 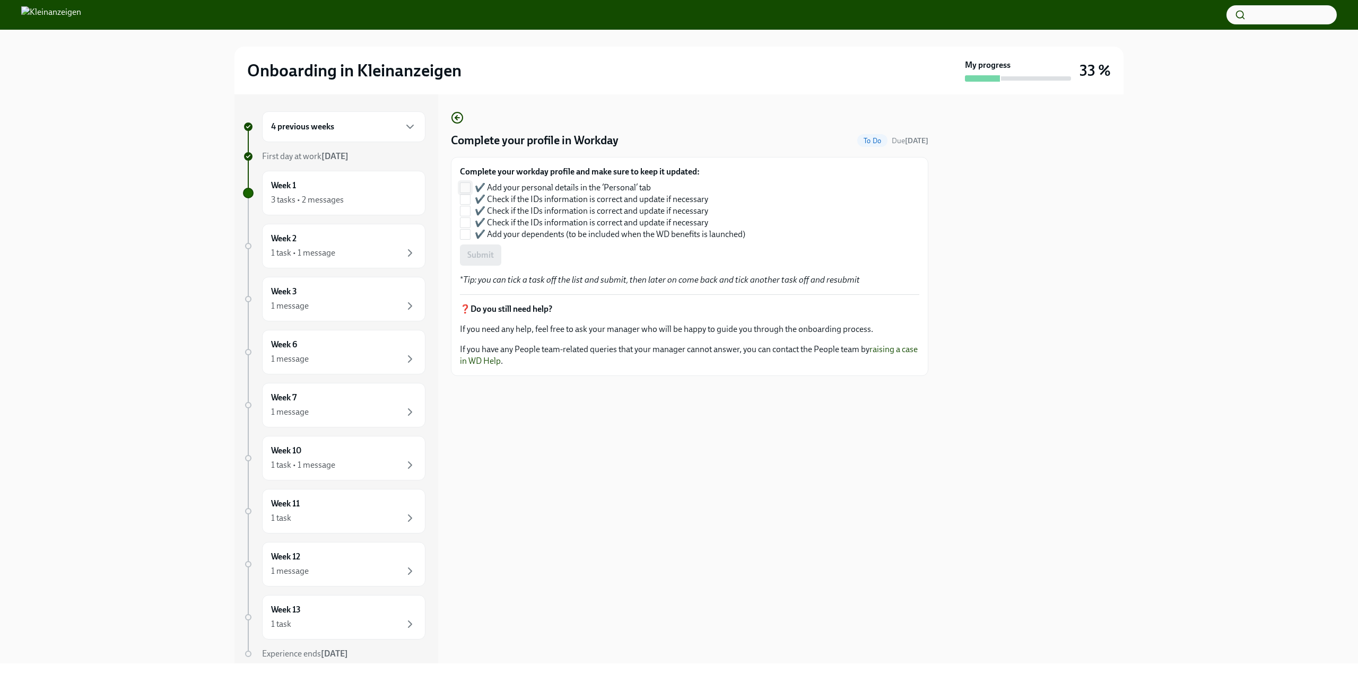 I want to click on a: Week 101 task • 1 message, so click(x=334, y=458).